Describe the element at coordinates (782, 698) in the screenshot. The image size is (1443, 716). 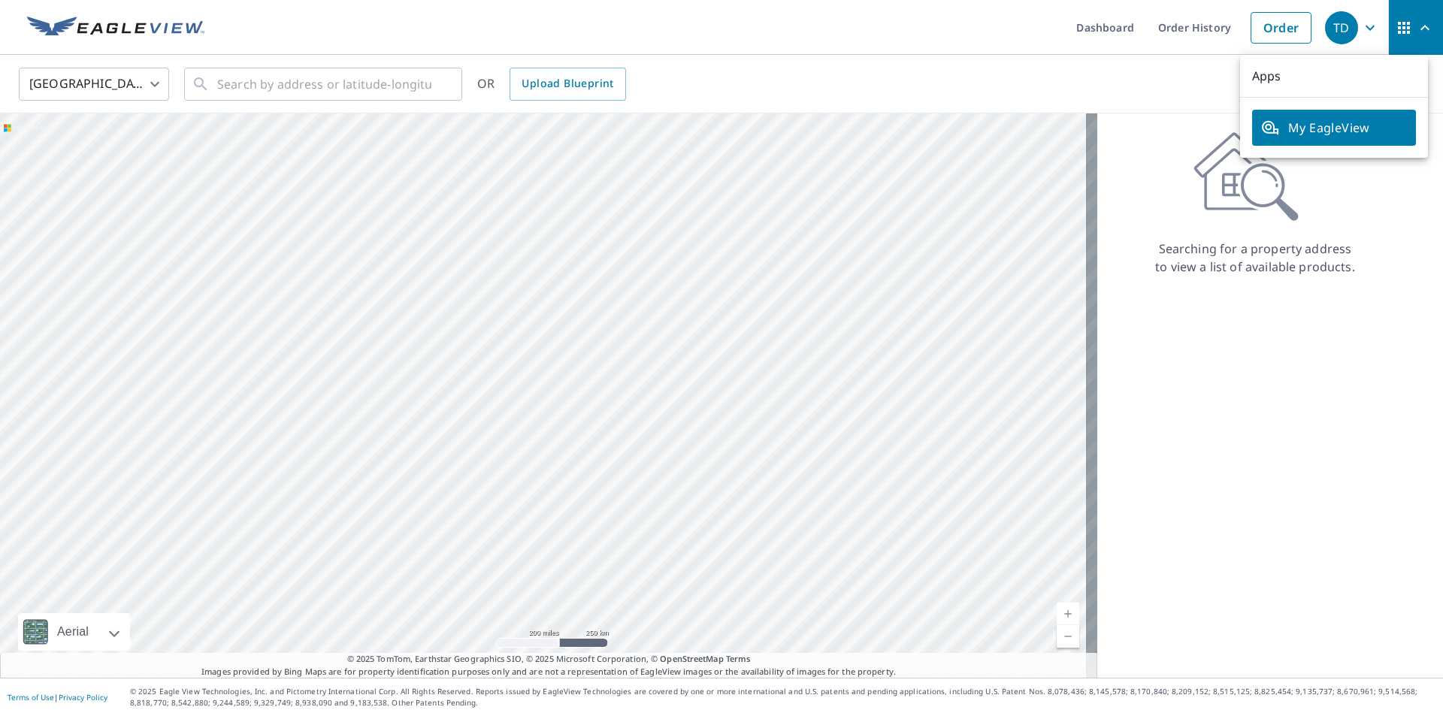
I see `p: © 2025 Eagle View Technologies, Inc. and Pictometry International Corp. All Rights Reserved. Repo...` at that location.